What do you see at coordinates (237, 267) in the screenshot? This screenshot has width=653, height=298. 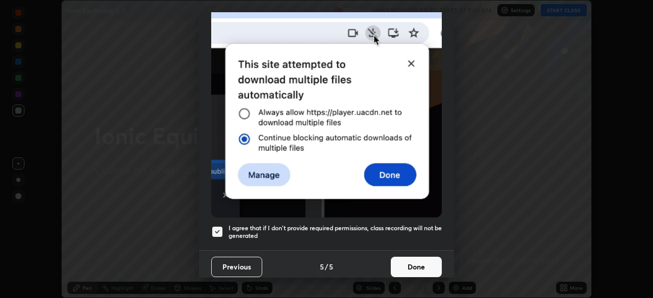 I see `button: Previous` at bounding box center [237, 267].